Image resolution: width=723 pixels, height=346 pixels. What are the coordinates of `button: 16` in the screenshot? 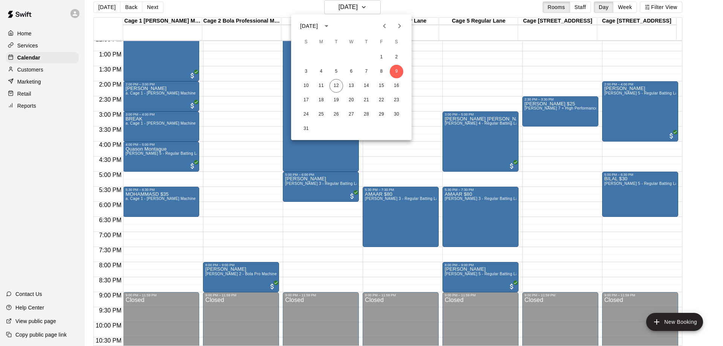 It's located at (396, 86).